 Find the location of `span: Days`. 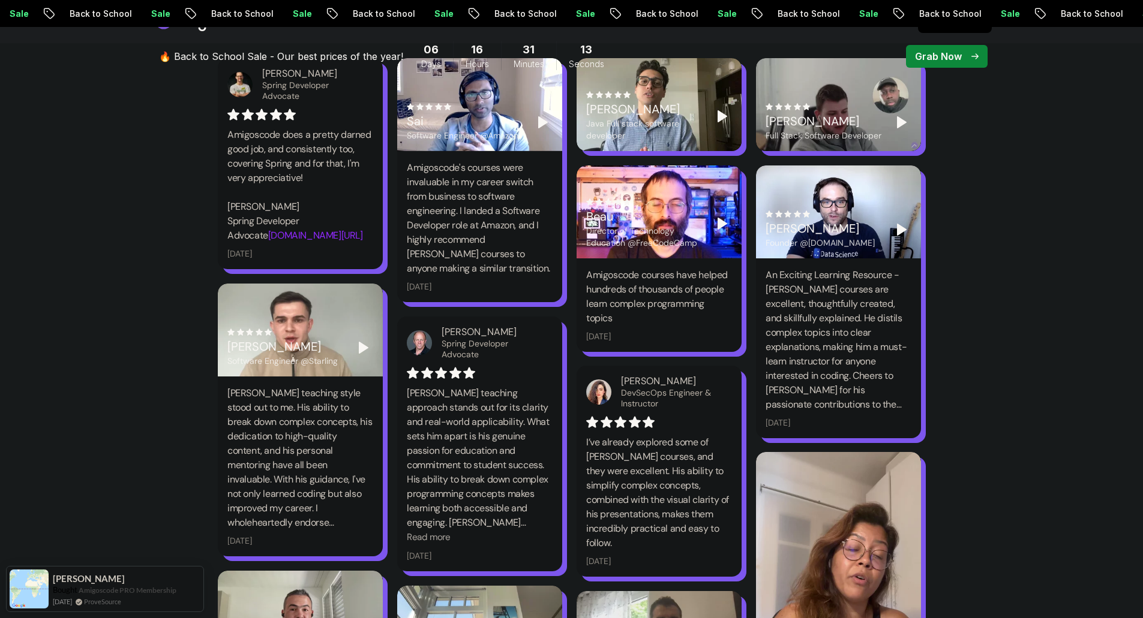

span: Days is located at coordinates (431, 64).